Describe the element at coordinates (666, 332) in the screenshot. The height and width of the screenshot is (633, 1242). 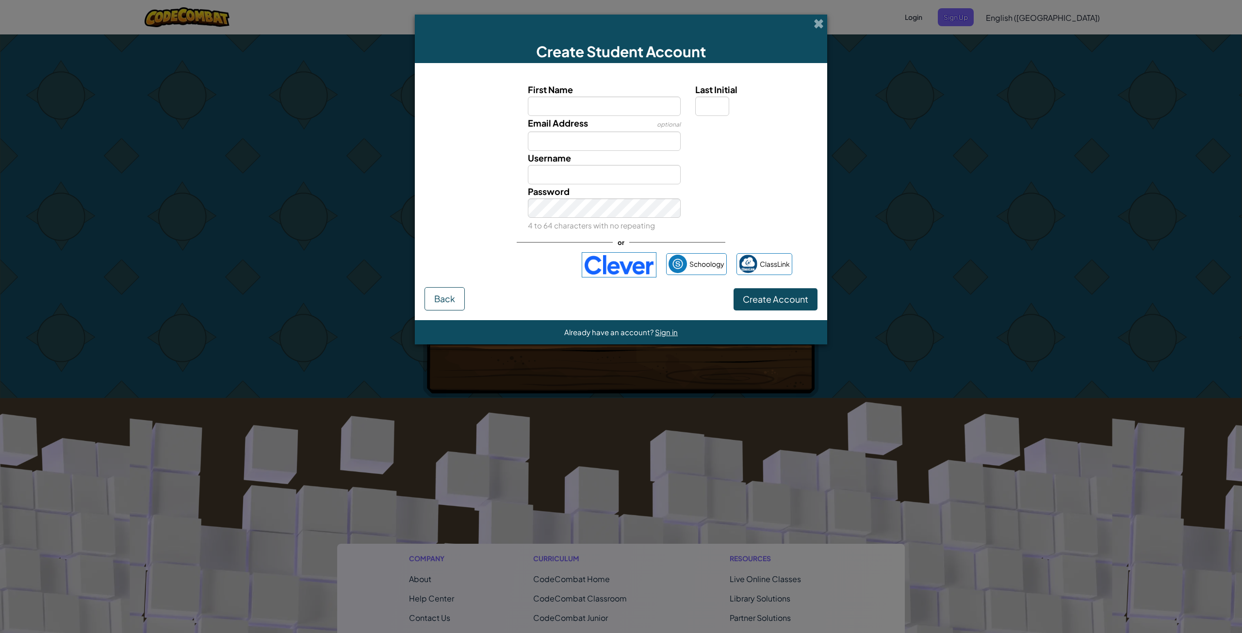
I see `a: Sign in` at that location.